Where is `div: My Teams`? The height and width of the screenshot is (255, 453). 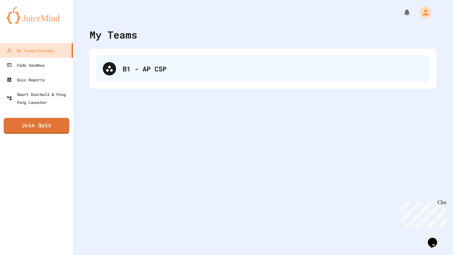 div: My Teams is located at coordinates (114, 35).